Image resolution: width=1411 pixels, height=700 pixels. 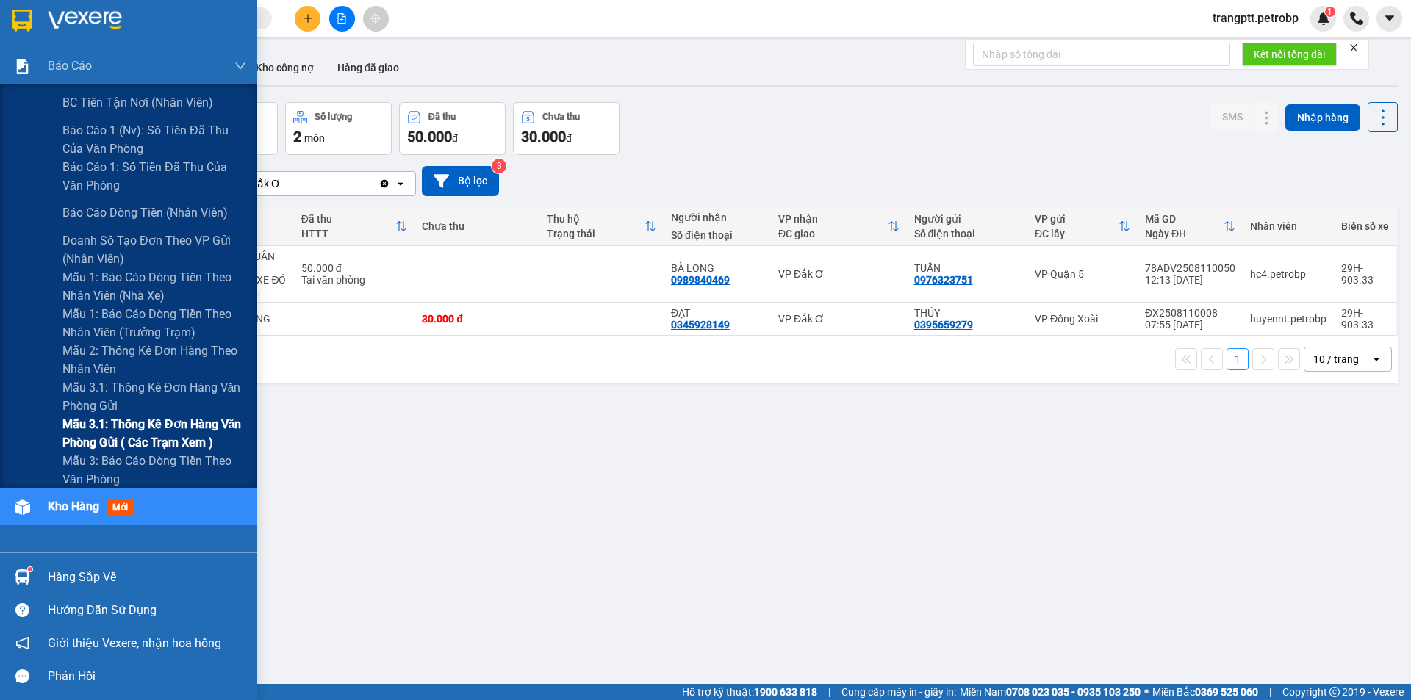 I want to click on button: Bộ lọc, so click(x=460, y=181).